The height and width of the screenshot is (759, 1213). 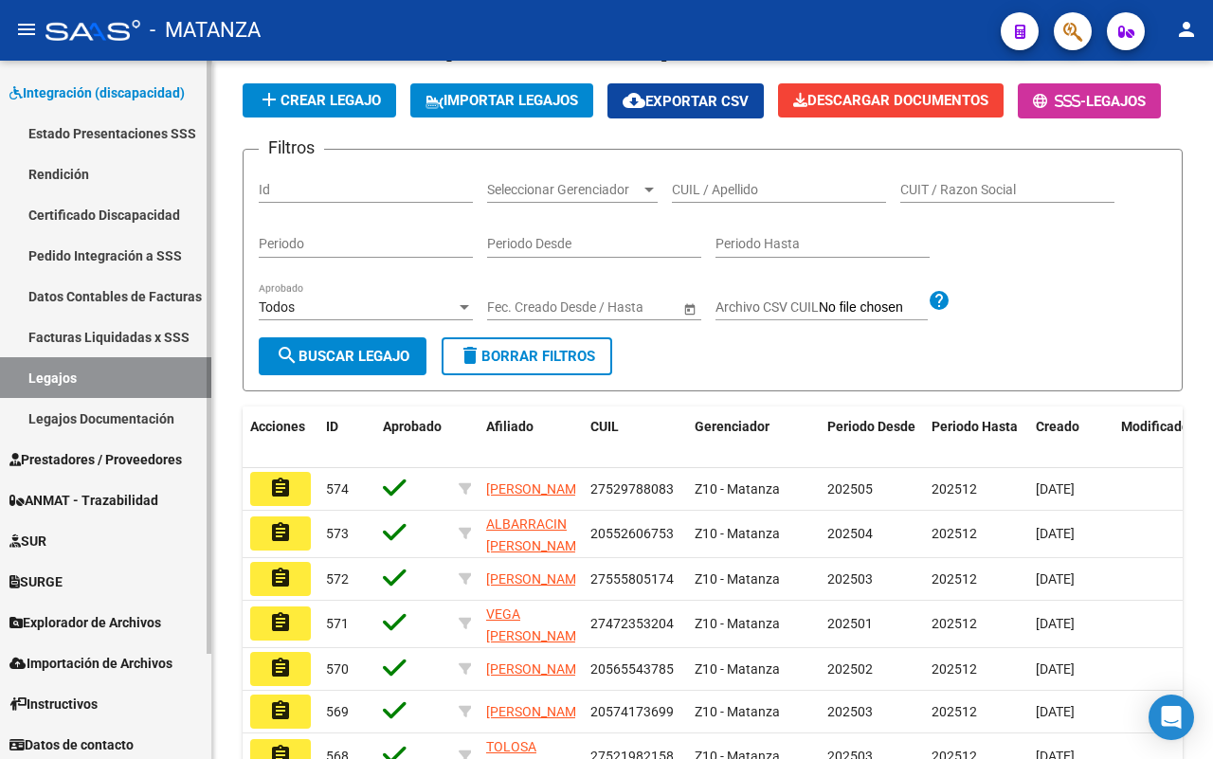 I want to click on mat-icon: help, so click(x=939, y=300).